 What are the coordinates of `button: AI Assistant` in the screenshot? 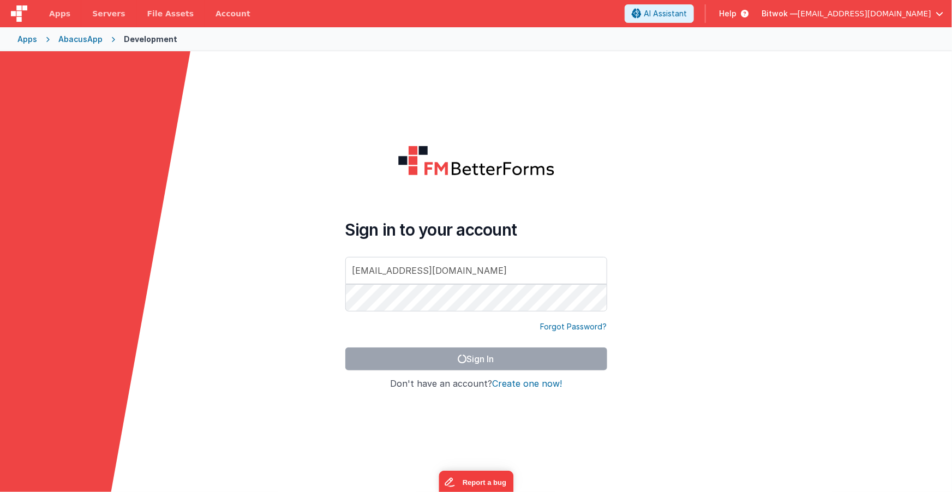 It's located at (659, 14).